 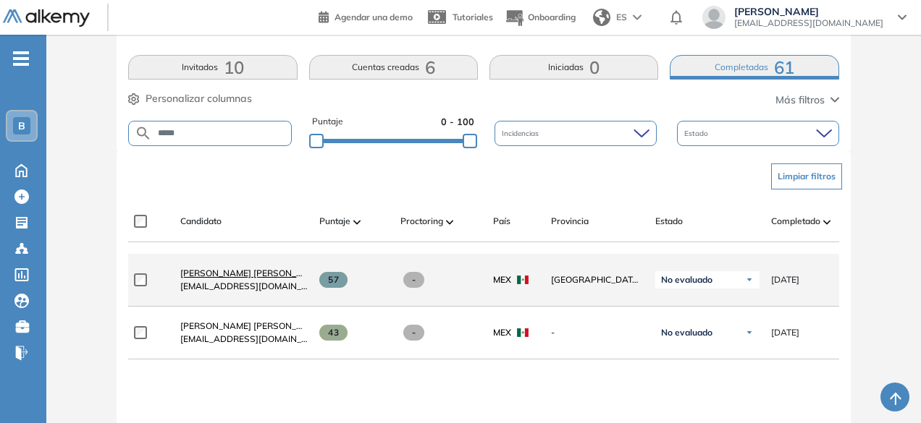 What do you see at coordinates (200, 221) in the screenshot?
I see `span: Candidato` at bounding box center [200, 221].